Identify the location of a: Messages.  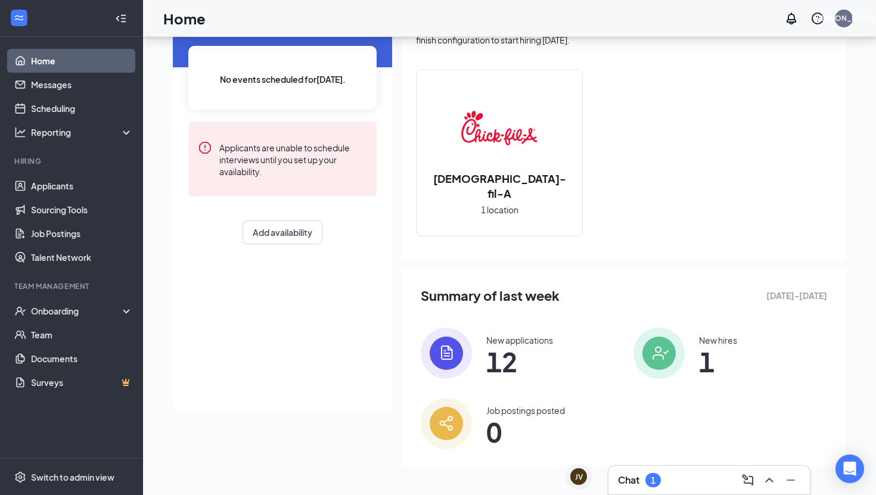
(82, 85).